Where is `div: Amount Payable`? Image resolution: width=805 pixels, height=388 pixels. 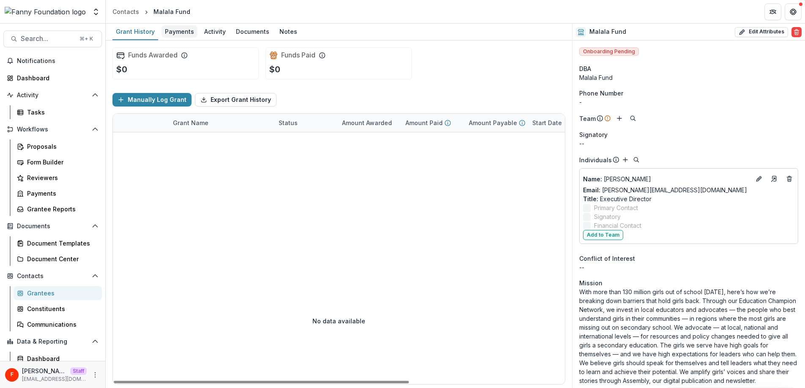 div: Amount Payable is located at coordinates (496, 123).